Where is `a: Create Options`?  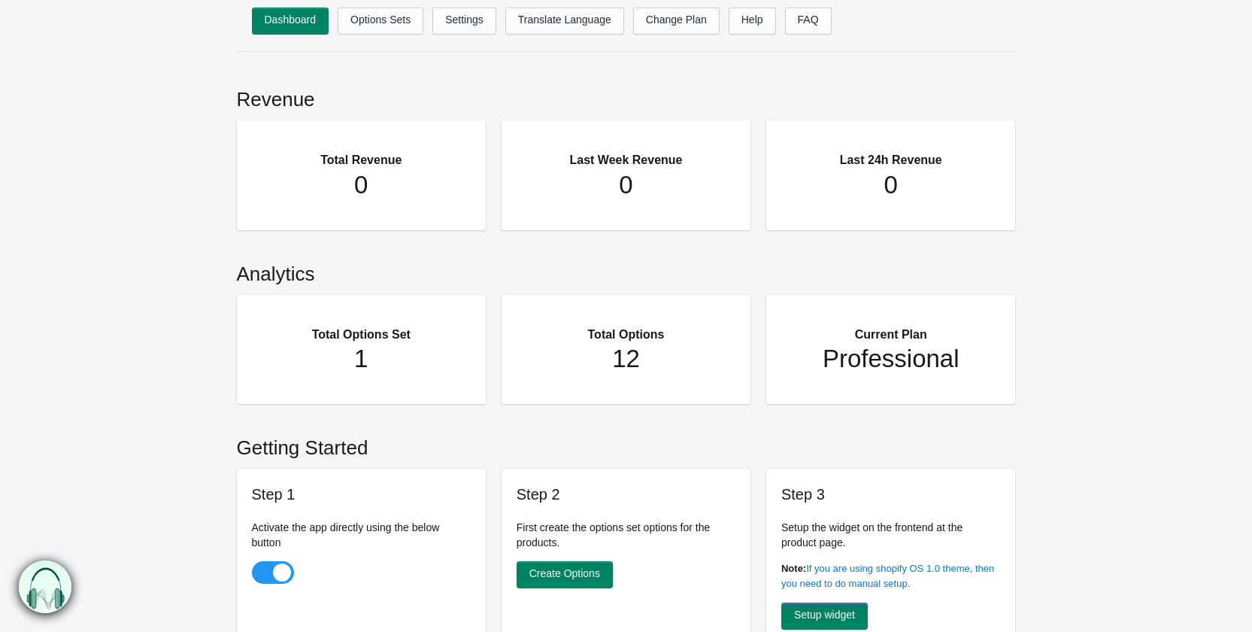 a: Create Options is located at coordinates (565, 575).